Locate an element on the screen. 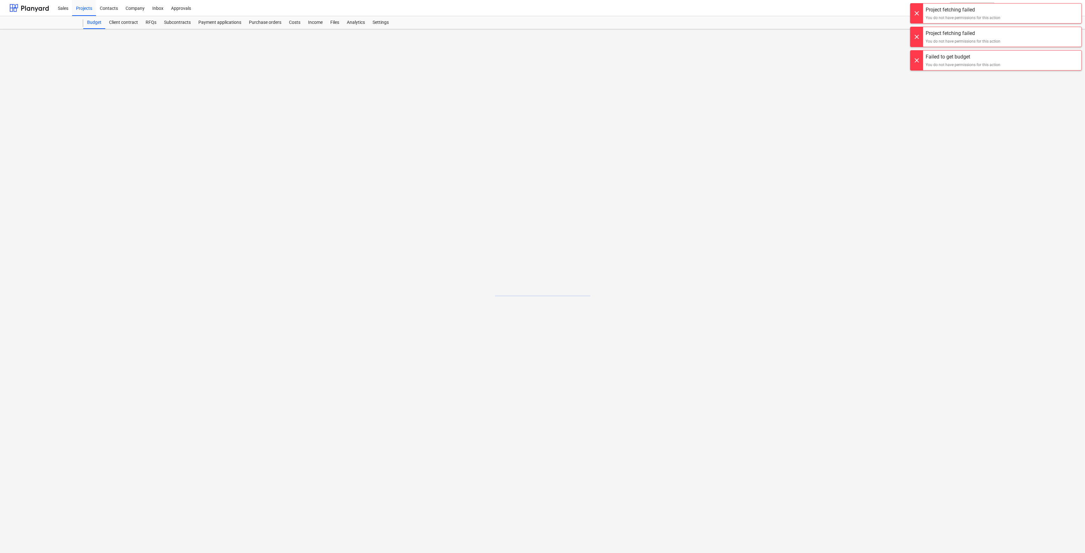 The image size is (1085, 553). a: Purchase orders is located at coordinates (265, 23).